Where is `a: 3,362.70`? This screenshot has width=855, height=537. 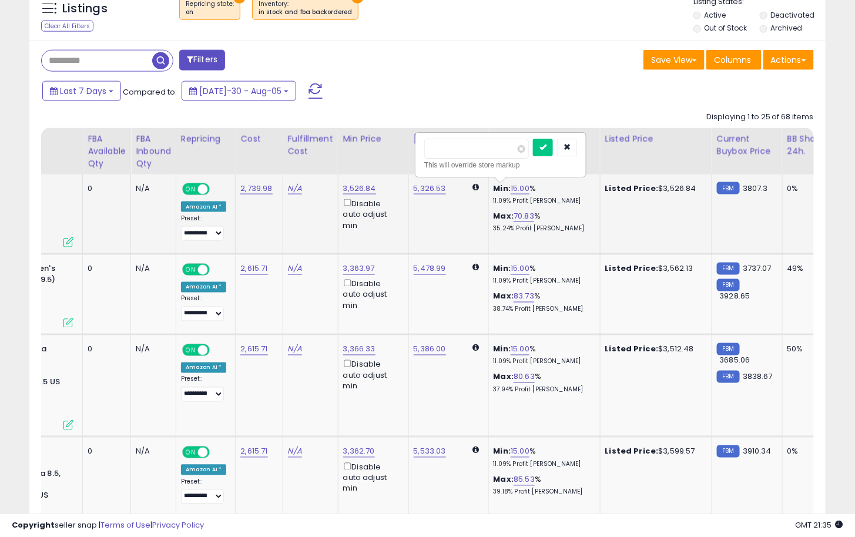 a: 3,362.70 is located at coordinates (359, 452).